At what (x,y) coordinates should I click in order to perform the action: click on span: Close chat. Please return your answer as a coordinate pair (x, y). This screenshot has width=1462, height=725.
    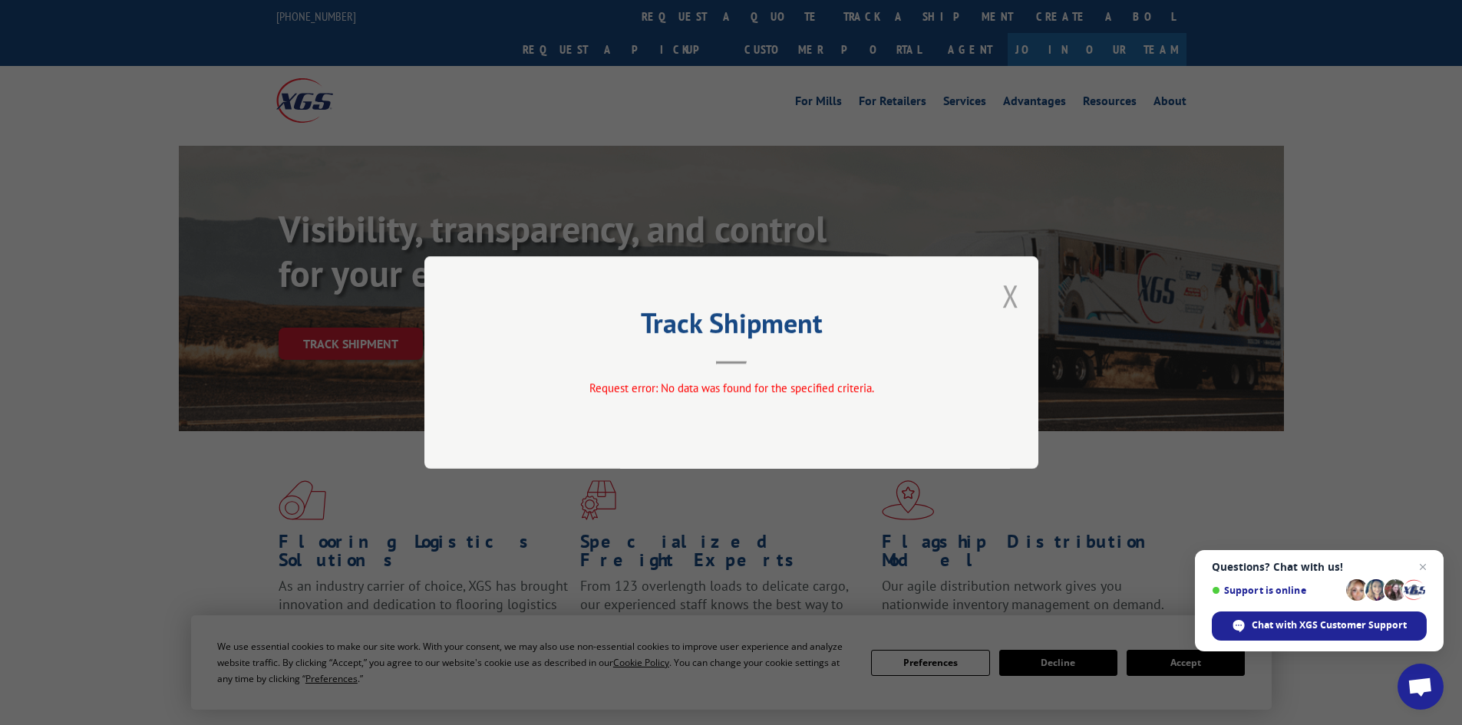
    Looking at the image, I should click on (1423, 567).